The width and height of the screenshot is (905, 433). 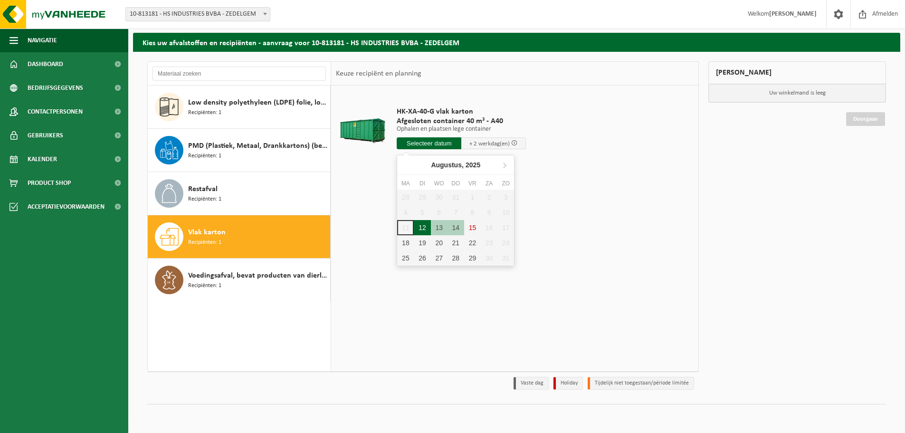 I want to click on div: 26, so click(x=422, y=258).